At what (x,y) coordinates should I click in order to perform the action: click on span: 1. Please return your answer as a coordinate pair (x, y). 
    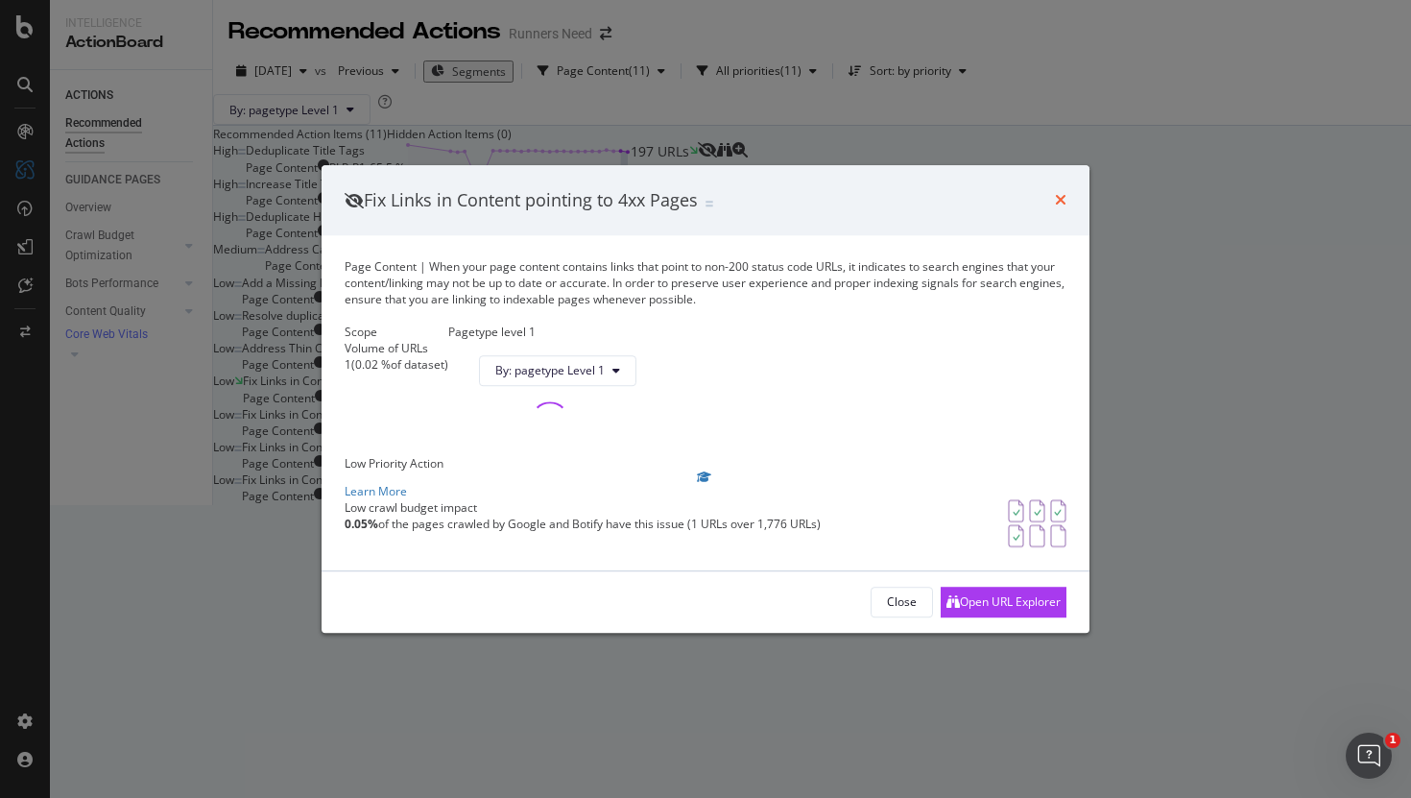
    Looking at the image, I should click on (1393, 740).